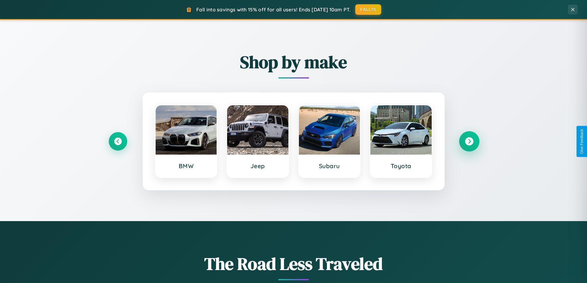 The width and height of the screenshot is (587, 283). Describe the element at coordinates (186, 166) in the screenshot. I see `h3: BMW` at that location.